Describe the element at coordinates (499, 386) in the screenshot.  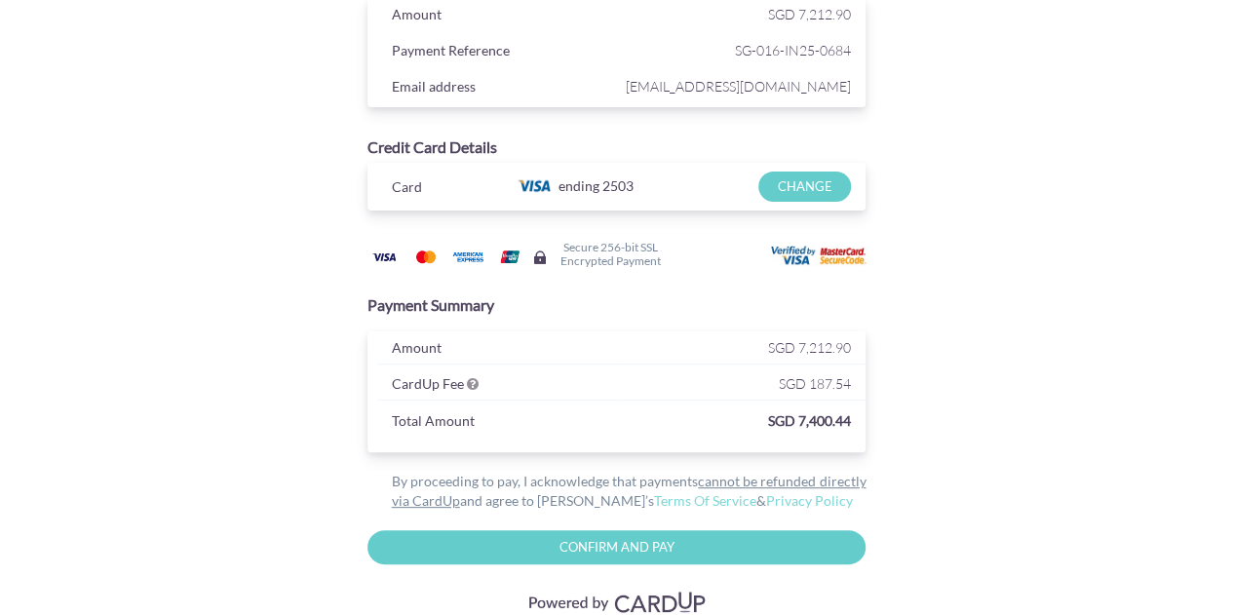
I see `div: CardUp Fee` at that location.